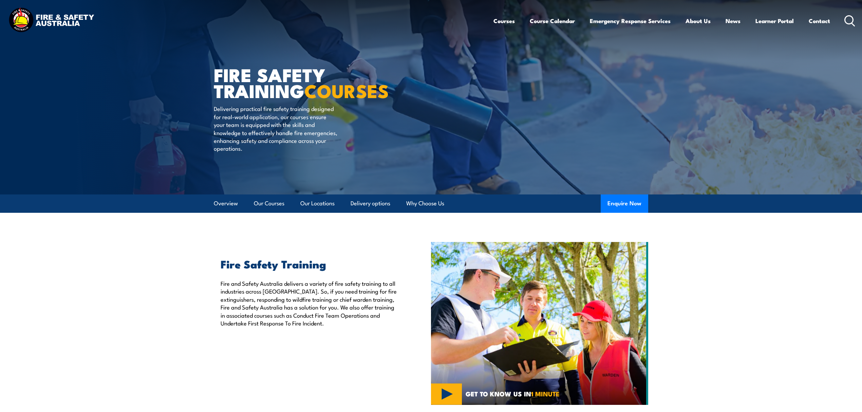 This screenshot has width=862, height=412. Describe the element at coordinates (310, 264) in the screenshot. I see `h2: Fire Safety Training` at that location.